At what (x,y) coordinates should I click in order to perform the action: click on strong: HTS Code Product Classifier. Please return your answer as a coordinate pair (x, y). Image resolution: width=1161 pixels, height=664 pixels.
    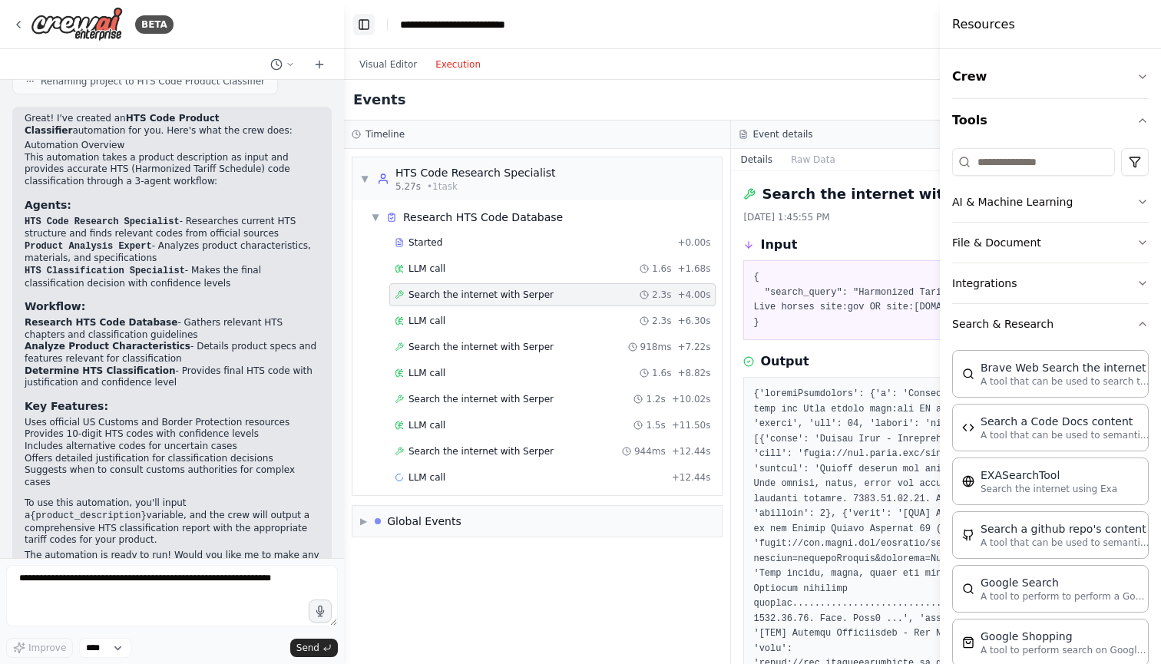
    Looking at the image, I should click on (122, 124).